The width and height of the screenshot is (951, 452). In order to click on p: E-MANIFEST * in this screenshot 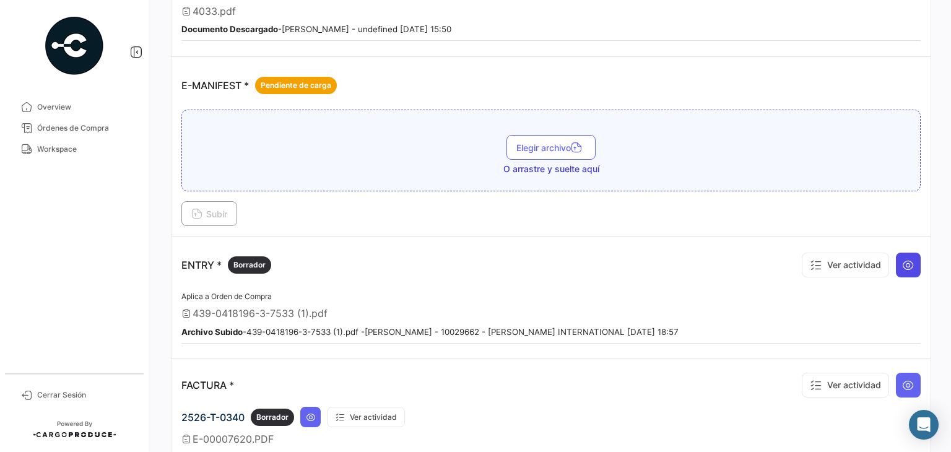, I will do `click(259, 85)`.